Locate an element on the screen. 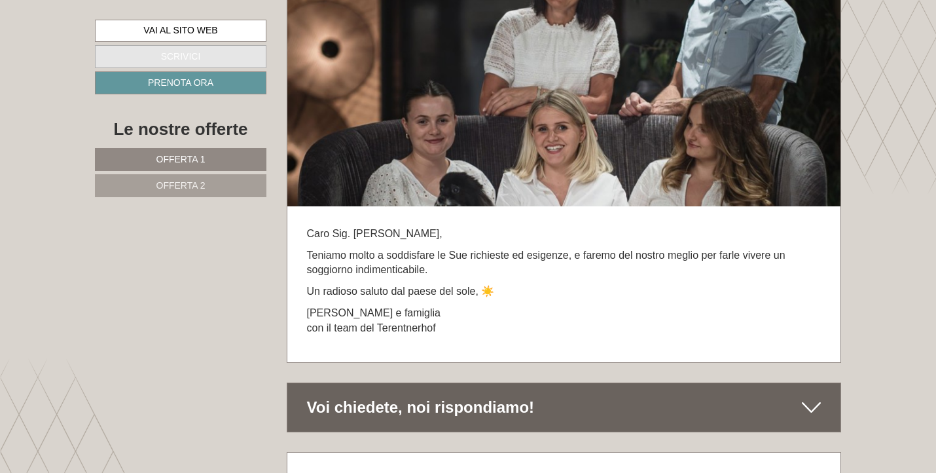 The width and height of the screenshot is (936, 473). p: Teniamo molto a soddisfare le Sue richieste ed esigenze, e faremo del nostro meglio per farle viv... is located at coordinates (564, 263).